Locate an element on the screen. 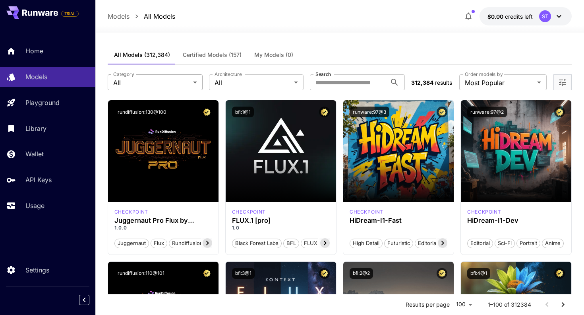 This screenshot has height=315, width=584. div: HiDream-I1-Fast is located at coordinates (398, 220).